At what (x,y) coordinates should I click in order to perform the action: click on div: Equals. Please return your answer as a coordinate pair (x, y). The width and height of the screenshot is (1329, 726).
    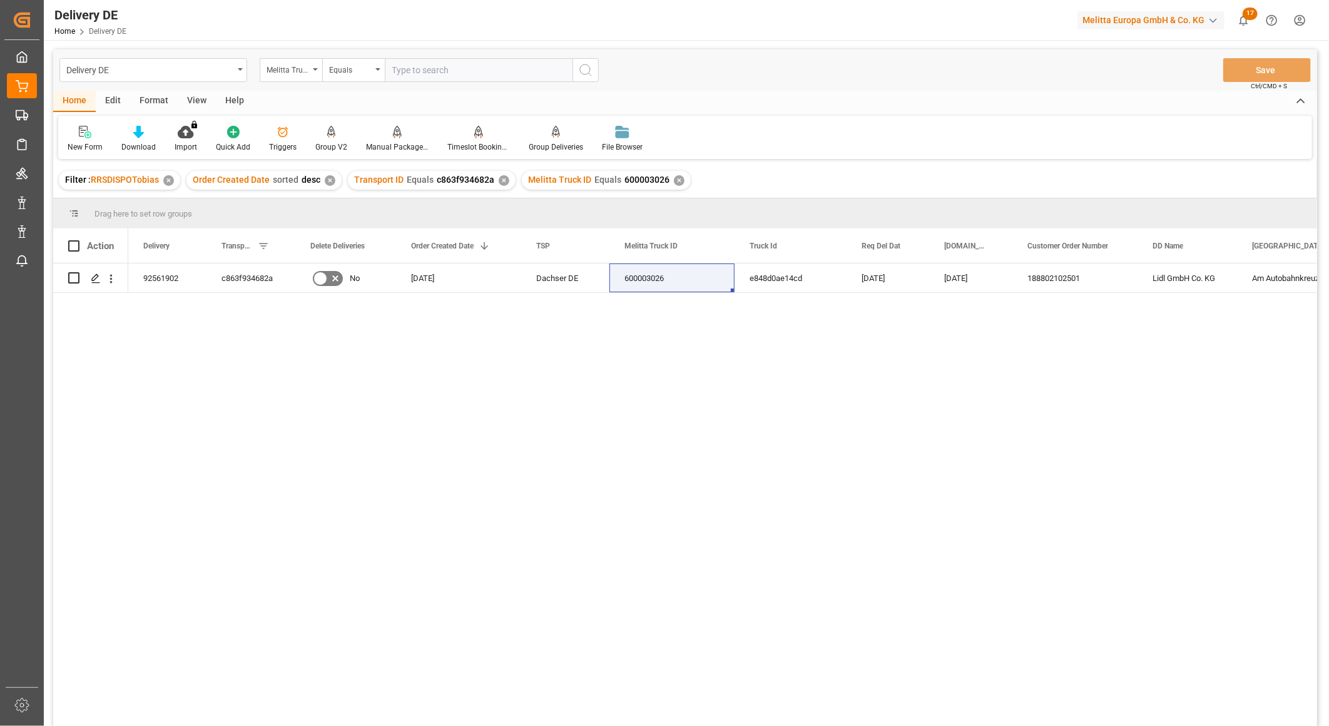
    Looking at the image, I should click on (350, 68).